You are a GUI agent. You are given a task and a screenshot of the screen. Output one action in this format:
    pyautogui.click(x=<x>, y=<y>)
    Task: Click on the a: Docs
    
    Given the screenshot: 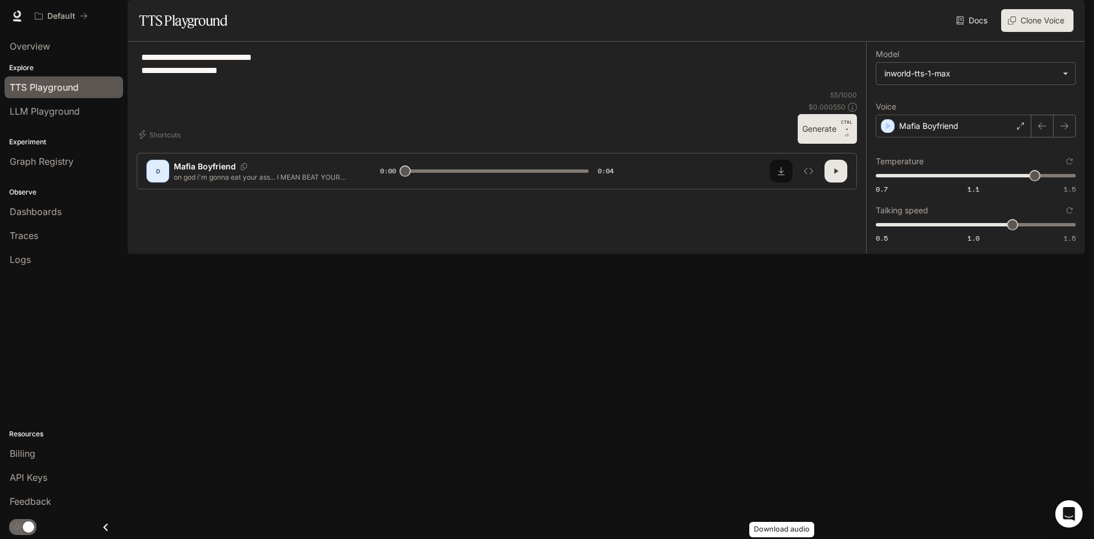 What is the action you would take?
    pyautogui.click(x=973, y=21)
    